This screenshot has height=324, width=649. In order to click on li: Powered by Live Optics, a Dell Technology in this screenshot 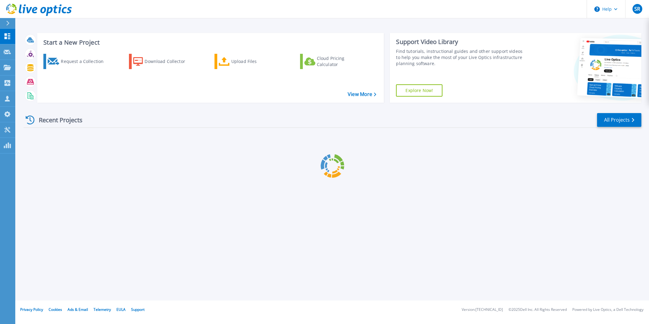, I will do `click(608, 310)`.